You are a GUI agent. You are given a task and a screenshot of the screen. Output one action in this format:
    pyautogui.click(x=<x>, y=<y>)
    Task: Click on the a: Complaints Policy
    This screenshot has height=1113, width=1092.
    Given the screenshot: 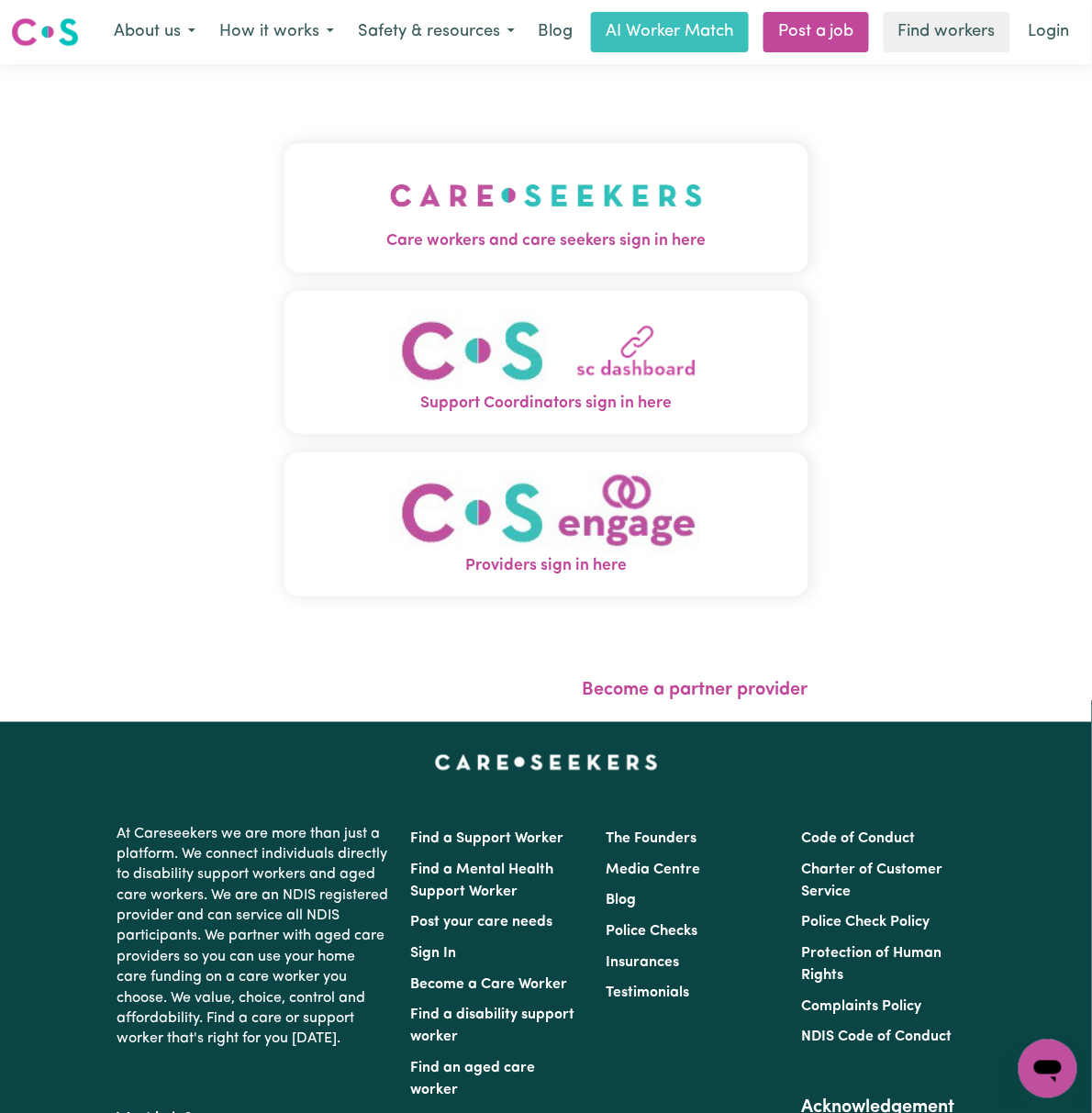 What is the action you would take?
    pyautogui.click(x=862, y=1007)
    